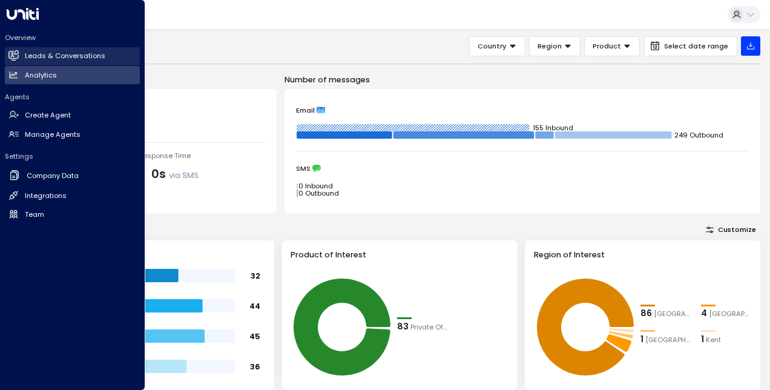 The image size is (770, 390). Describe the element at coordinates (45, 195) in the screenshot. I see `h2: Integrations` at that location.